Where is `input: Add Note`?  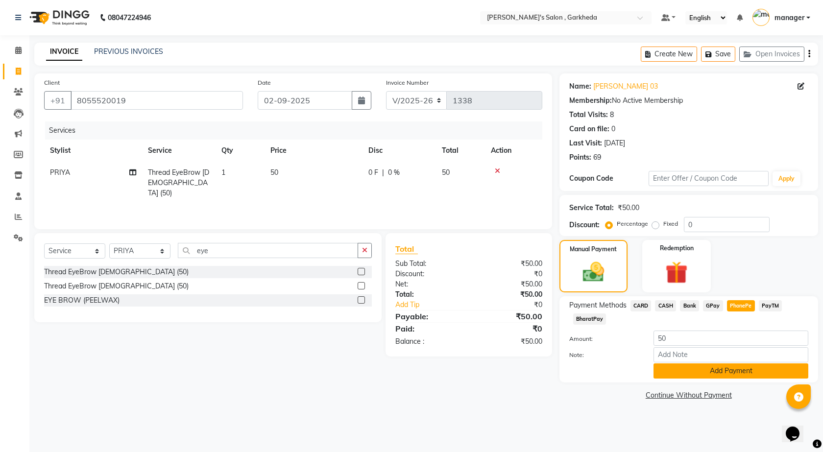
input: Add Note is located at coordinates (731, 355).